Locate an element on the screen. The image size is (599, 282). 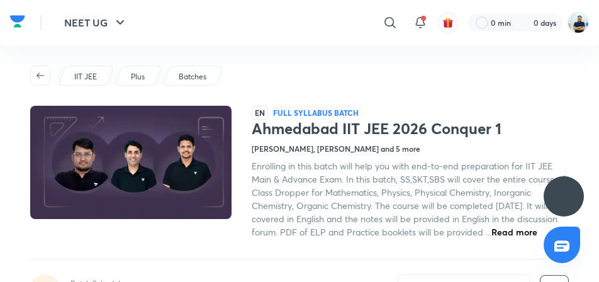
a: Batches is located at coordinates (193, 77).